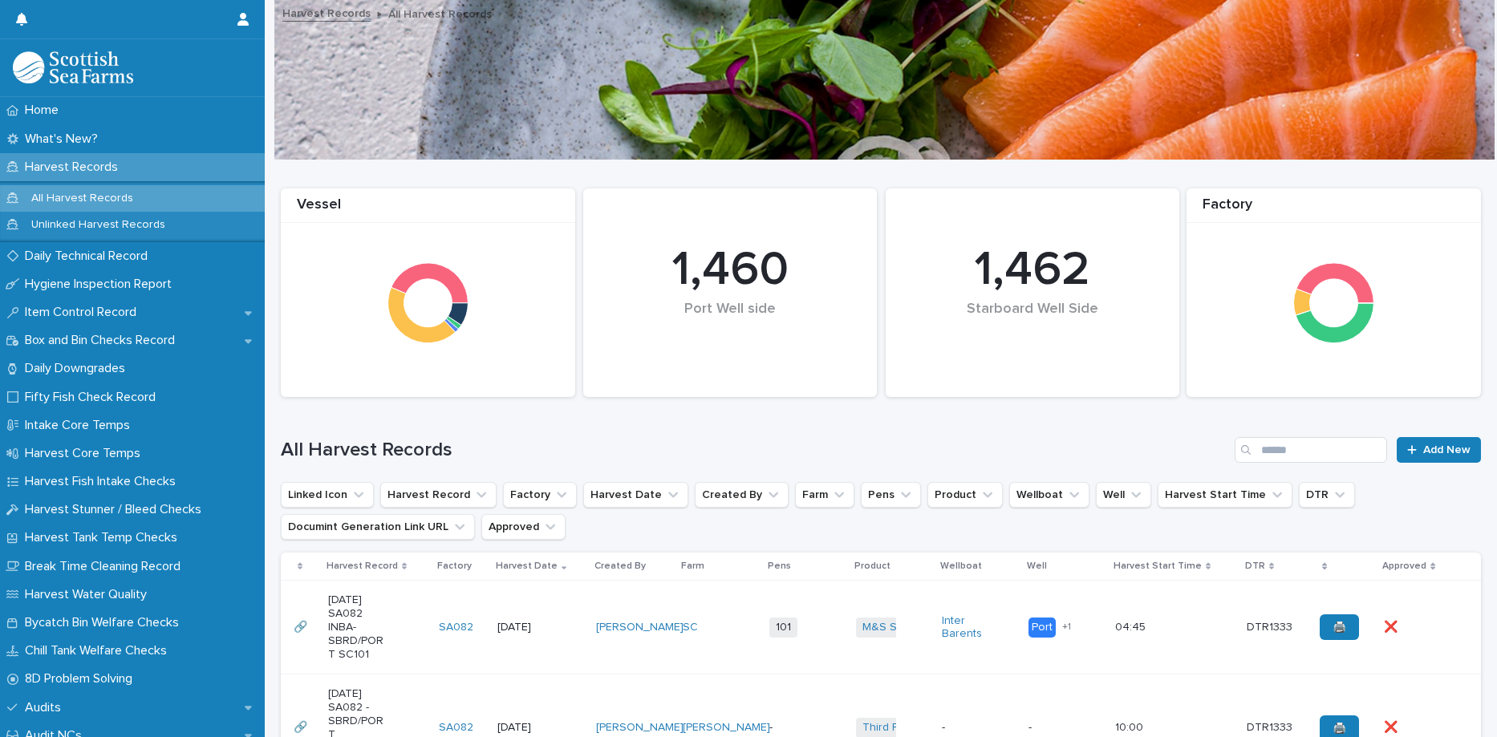  Describe the element at coordinates (105, 623) in the screenshot. I see `p: Bycatch Bin Welfare Checks` at that location.